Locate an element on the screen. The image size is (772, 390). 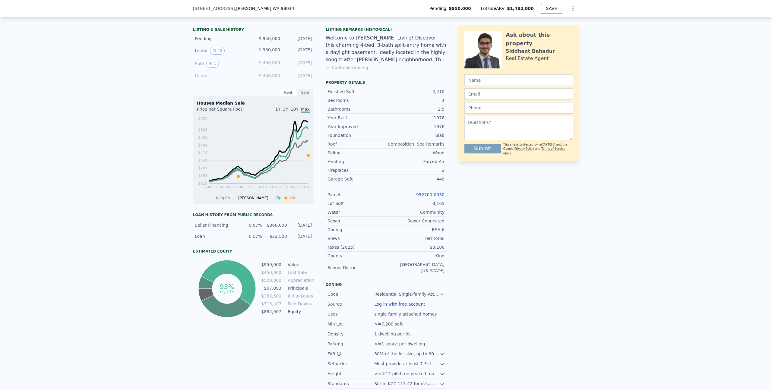
div: Listing Remarks (Historical) is located at coordinates (386, 30).